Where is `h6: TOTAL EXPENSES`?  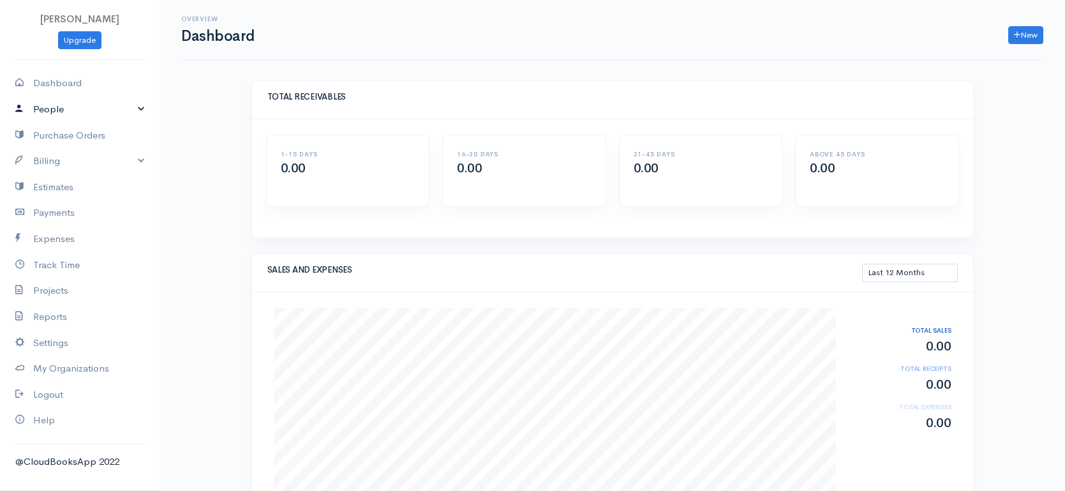 h6: TOTAL EXPENSES is located at coordinates (900, 406).